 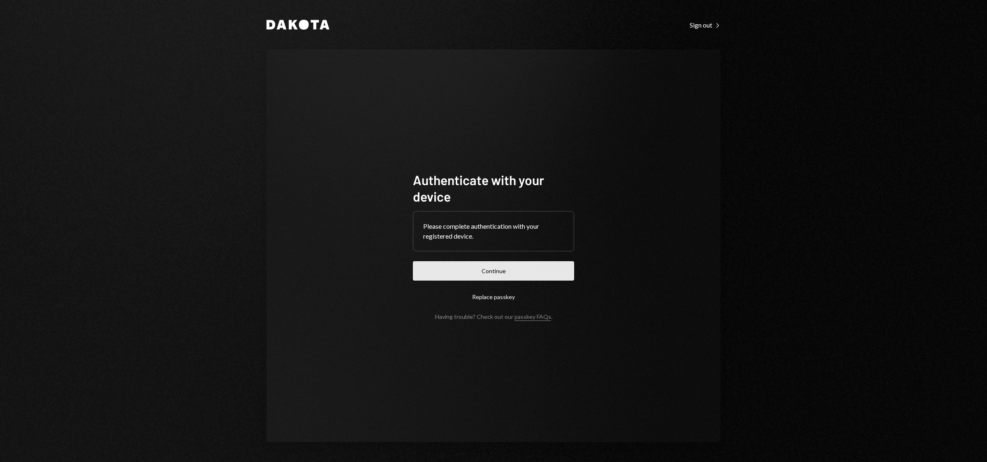 What do you see at coordinates (705, 25) in the screenshot?
I see `a: Sign out` at bounding box center [705, 25].